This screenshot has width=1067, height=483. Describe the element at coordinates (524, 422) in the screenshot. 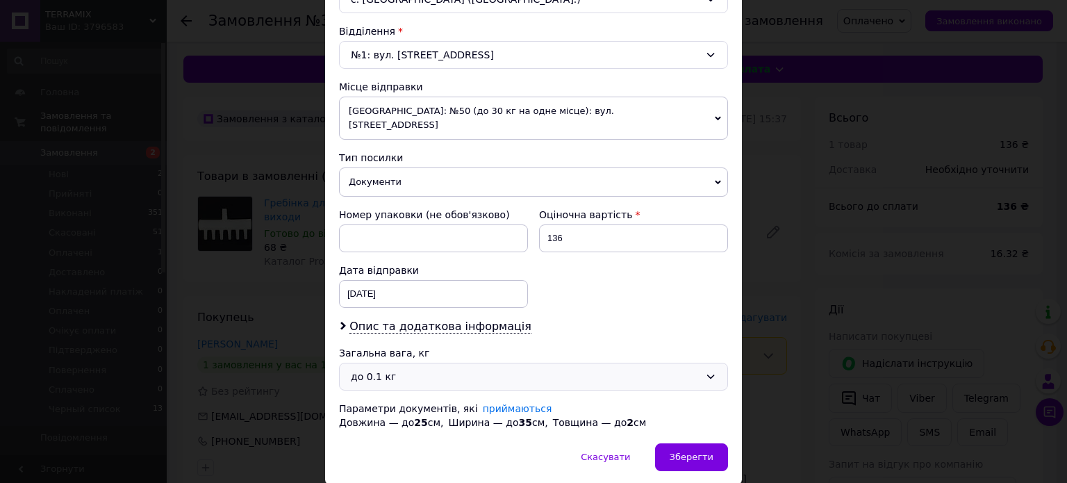

I see `span: 35` at that location.